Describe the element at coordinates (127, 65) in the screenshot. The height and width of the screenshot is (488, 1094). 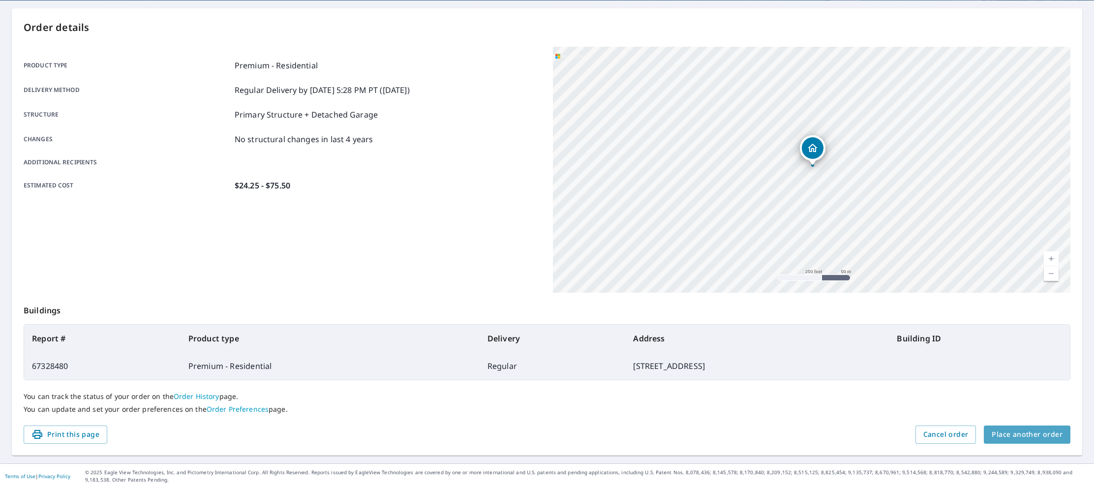
I see `p: Product type` at that location.